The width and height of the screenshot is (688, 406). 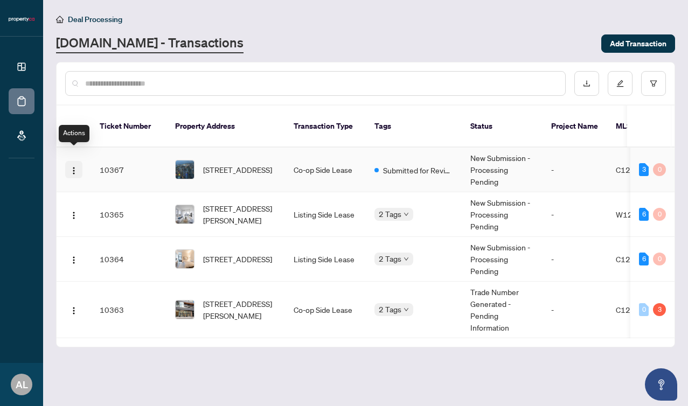 I want to click on td: 10363, so click(x=129, y=310).